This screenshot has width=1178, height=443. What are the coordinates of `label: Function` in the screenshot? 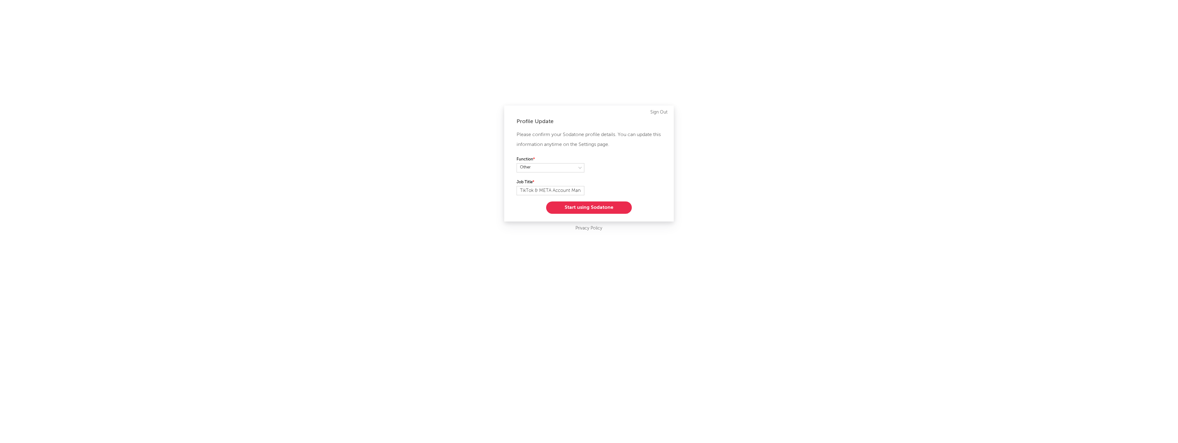 It's located at (550, 159).